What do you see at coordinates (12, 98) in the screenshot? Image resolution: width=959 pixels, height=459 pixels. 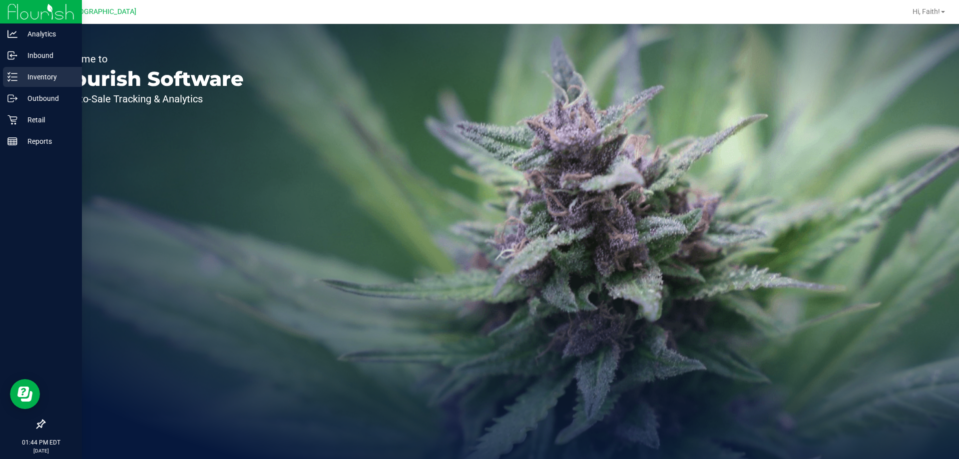 I see `inline-svg: Outbound` at bounding box center [12, 98].